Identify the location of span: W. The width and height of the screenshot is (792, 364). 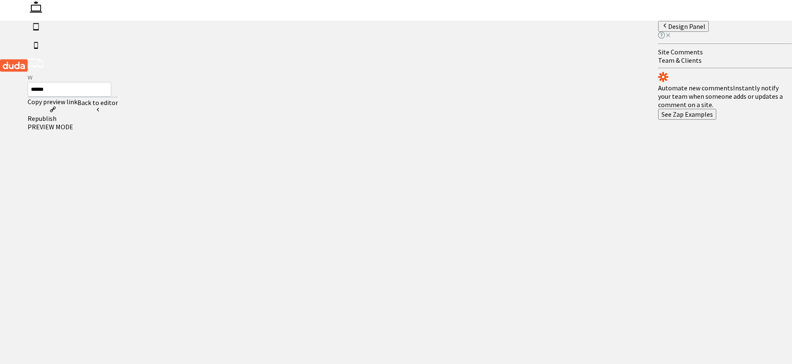
(30, 77).